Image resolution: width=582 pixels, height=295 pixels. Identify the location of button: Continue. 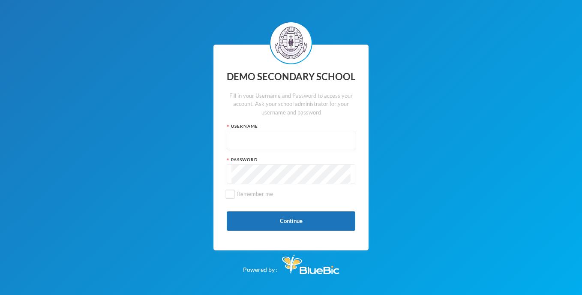
(291, 221).